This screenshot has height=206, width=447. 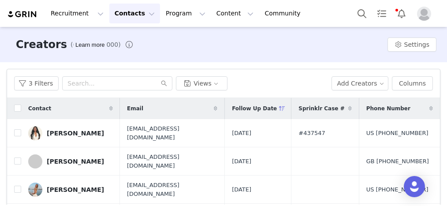 I want to click on button: Search, so click(x=362, y=13).